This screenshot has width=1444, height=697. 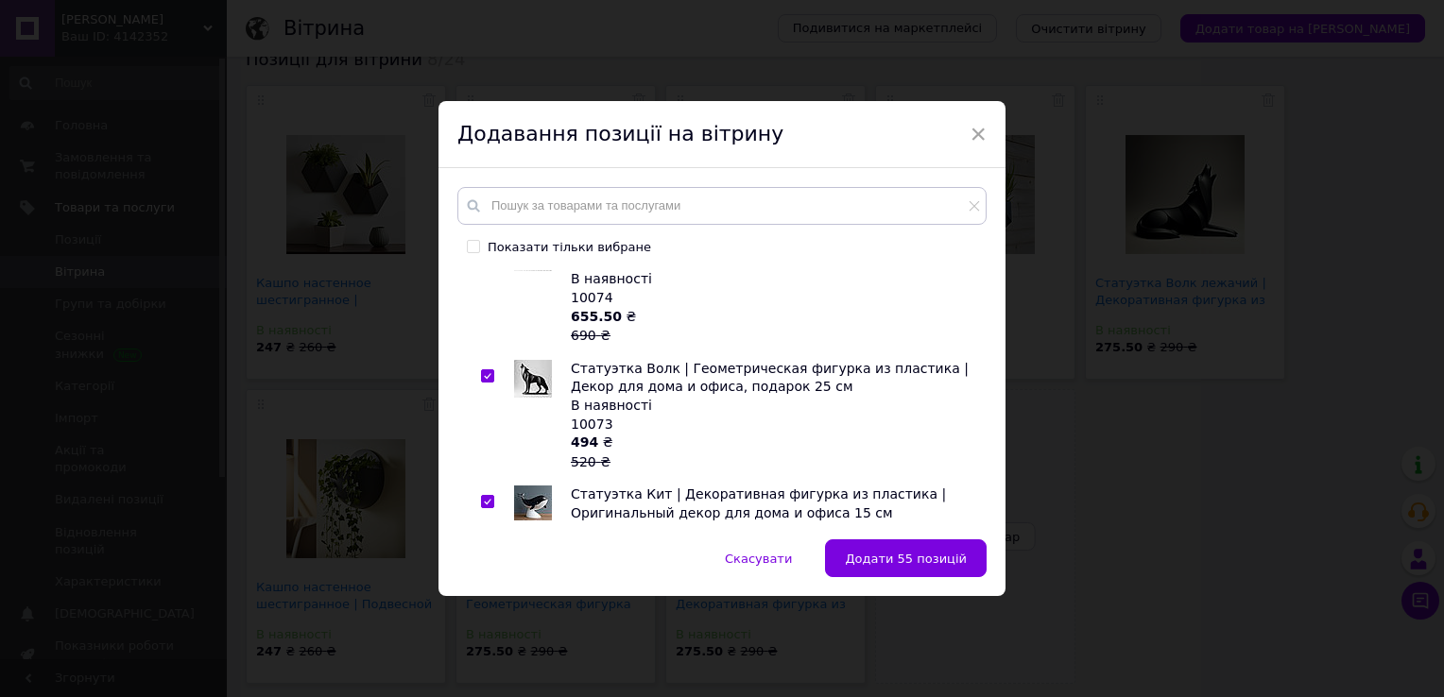 What do you see at coordinates (591, 335) in the screenshot?
I see `span: 690 ₴` at bounding box center [591, 335].